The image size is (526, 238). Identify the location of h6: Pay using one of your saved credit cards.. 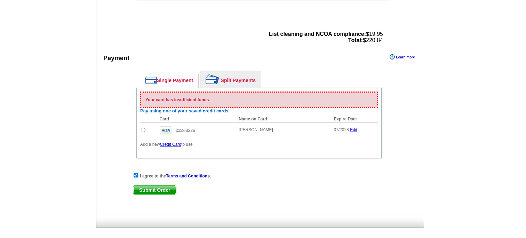
(259, 111).